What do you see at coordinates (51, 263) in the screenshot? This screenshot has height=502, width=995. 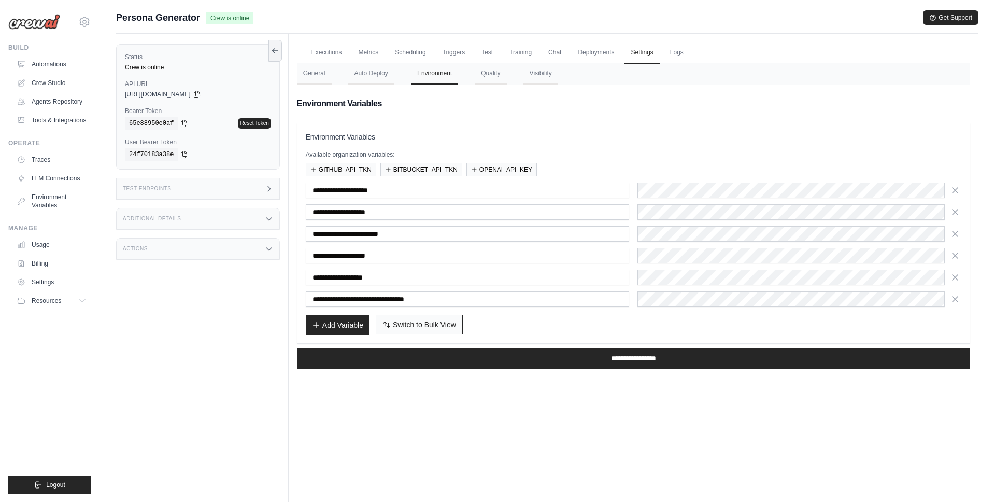 I see `a: Billing` at bounding box center [51, 263].